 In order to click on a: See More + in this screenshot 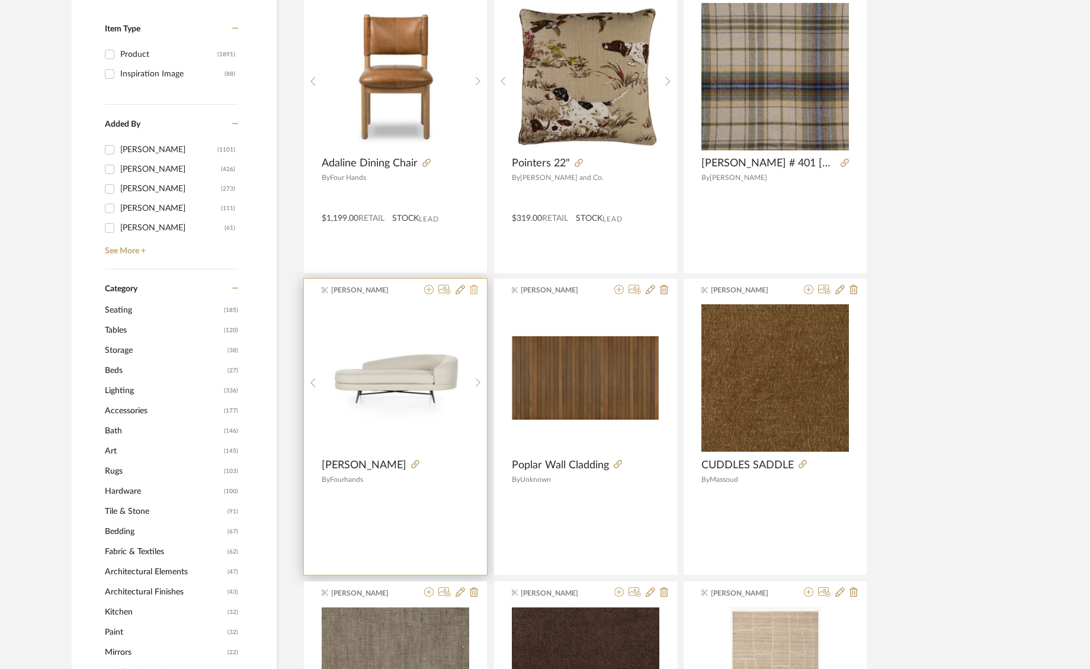, I will do `click(170, 247)`.